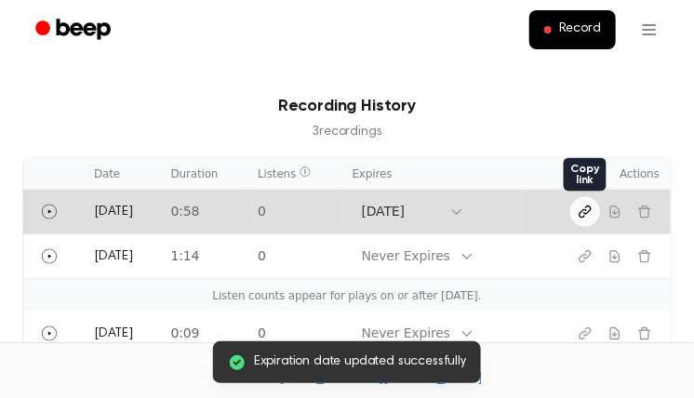  I want to click on button: Record, so click(572, 30).